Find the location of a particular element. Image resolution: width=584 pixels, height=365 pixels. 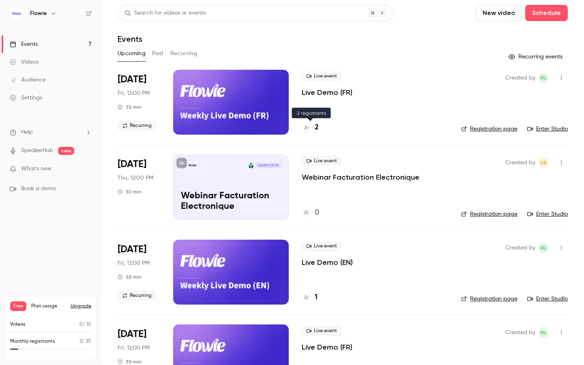

div: Sep 26 Fri, 12:00 PM (Europe/Paris) is located at coordinates (139, 102).